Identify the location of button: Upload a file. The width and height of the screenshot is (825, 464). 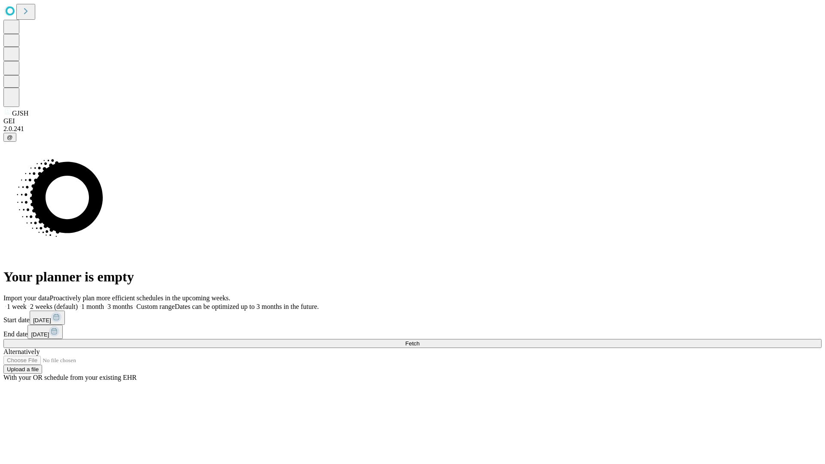
(23, 369).